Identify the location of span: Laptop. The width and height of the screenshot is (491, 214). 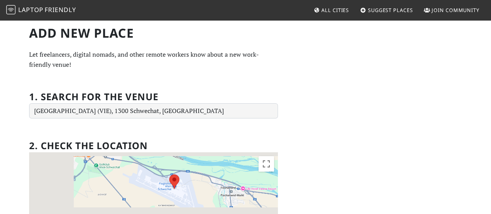
(31, 10).